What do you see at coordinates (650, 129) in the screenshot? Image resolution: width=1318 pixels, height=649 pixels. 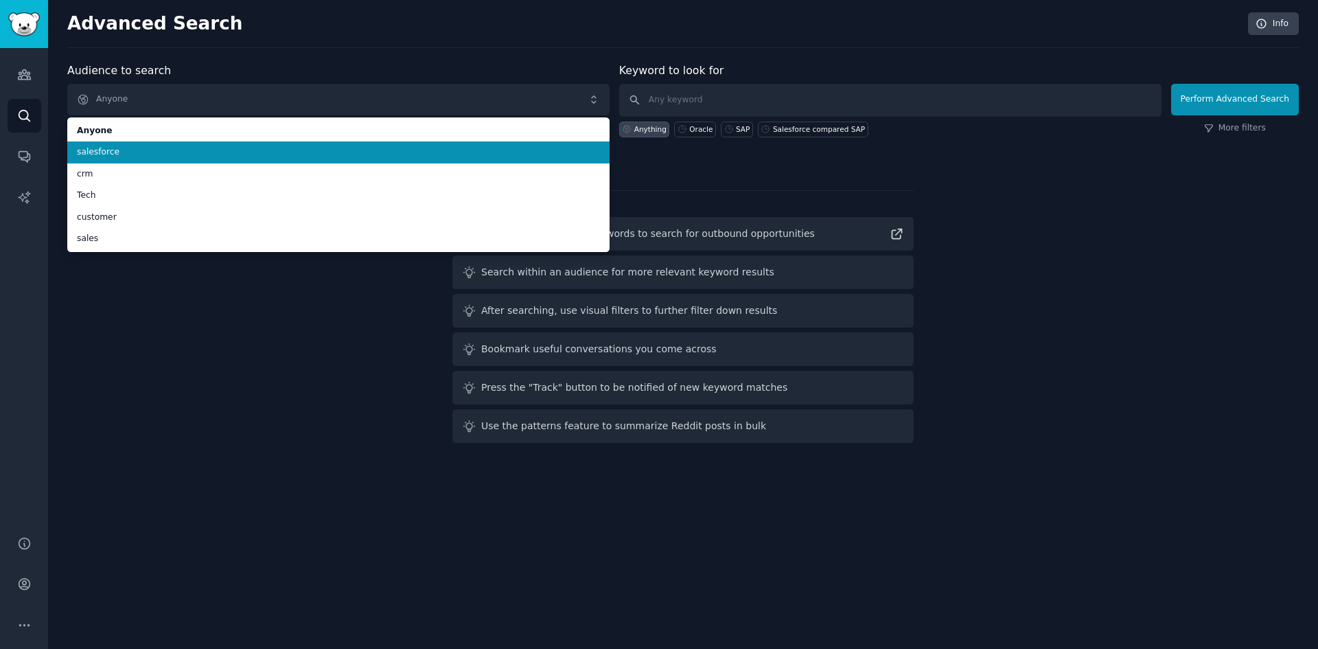 I see `div: Anything` at bounding box center [650, 129].